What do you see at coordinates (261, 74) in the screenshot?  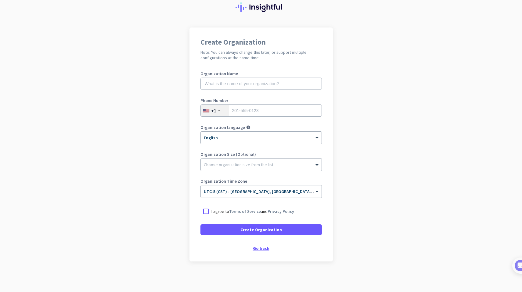 I see `label: Organization Name` at bounding box center [261, 74].